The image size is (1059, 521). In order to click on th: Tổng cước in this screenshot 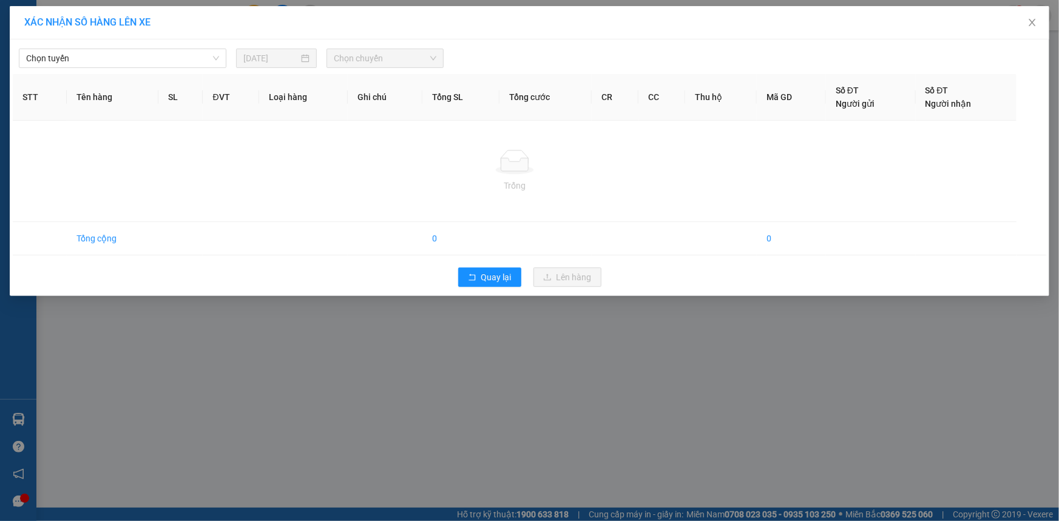, I will do `click(546, 97)`.